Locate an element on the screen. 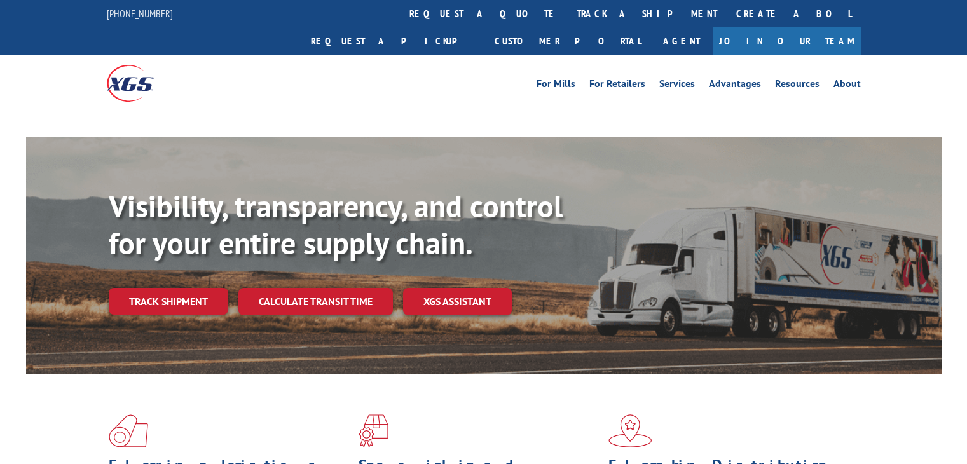 The image size is (967, 464). a: Advantages is located at coordinates (735, 86).